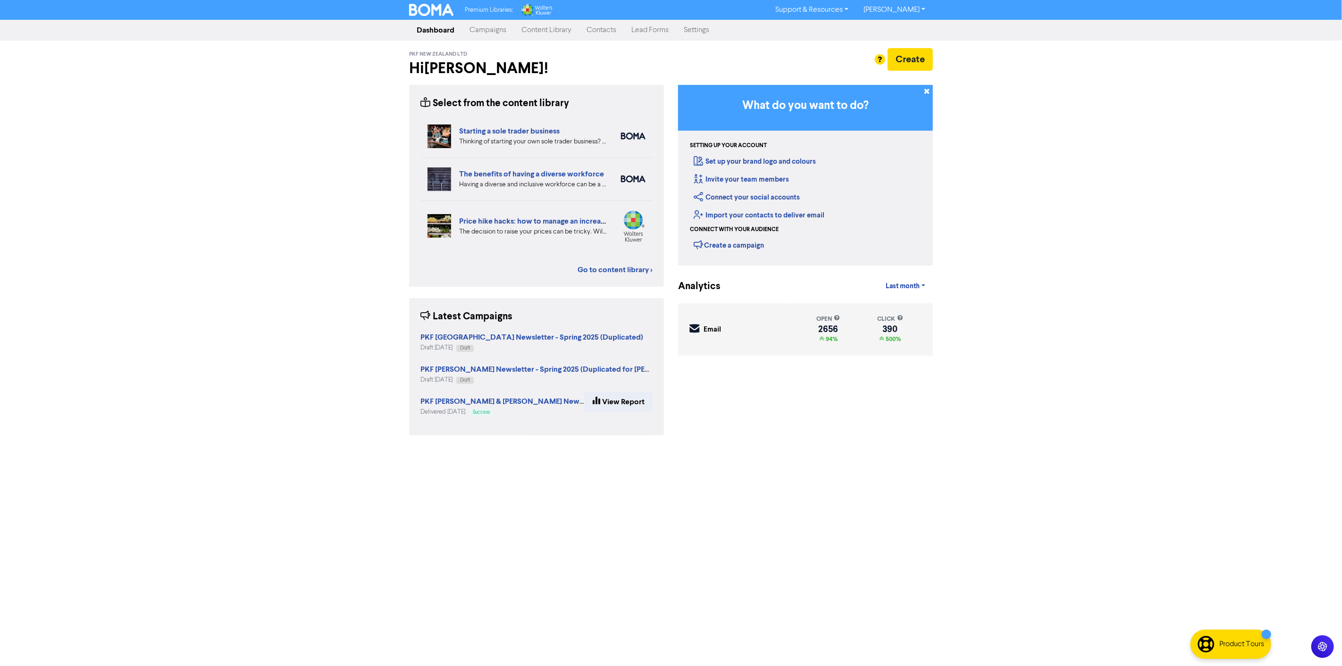  What do you see at coordinates (890, 329) in the screenshot?
I see `div: 390` at bounding box center [890, 329].